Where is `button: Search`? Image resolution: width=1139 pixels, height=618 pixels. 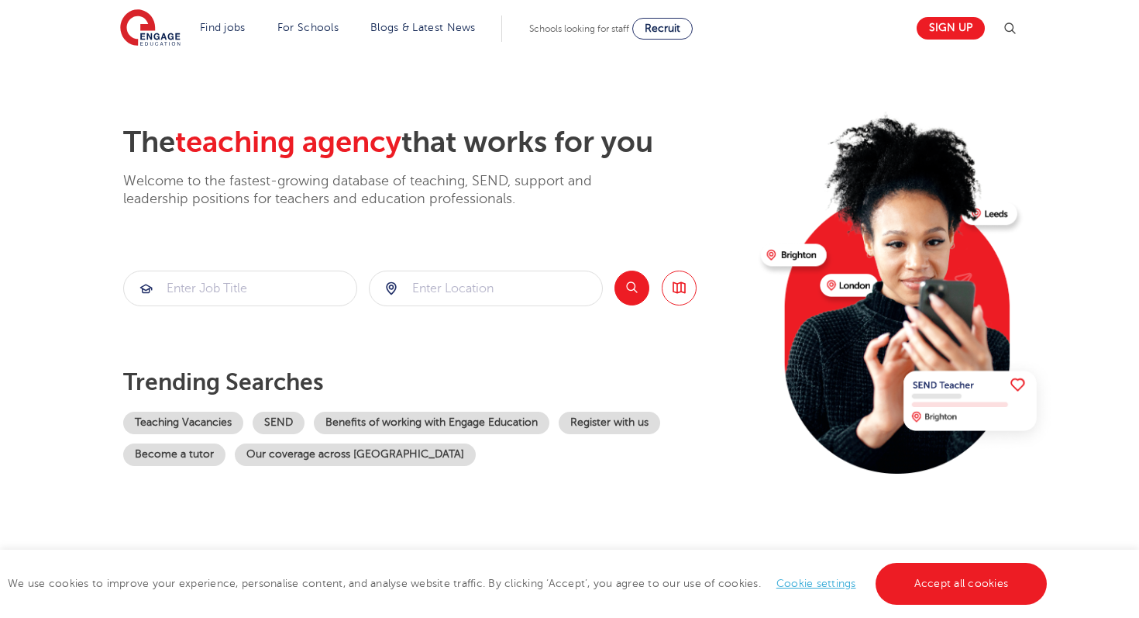 button: Search is located at coordinates (631, 287).